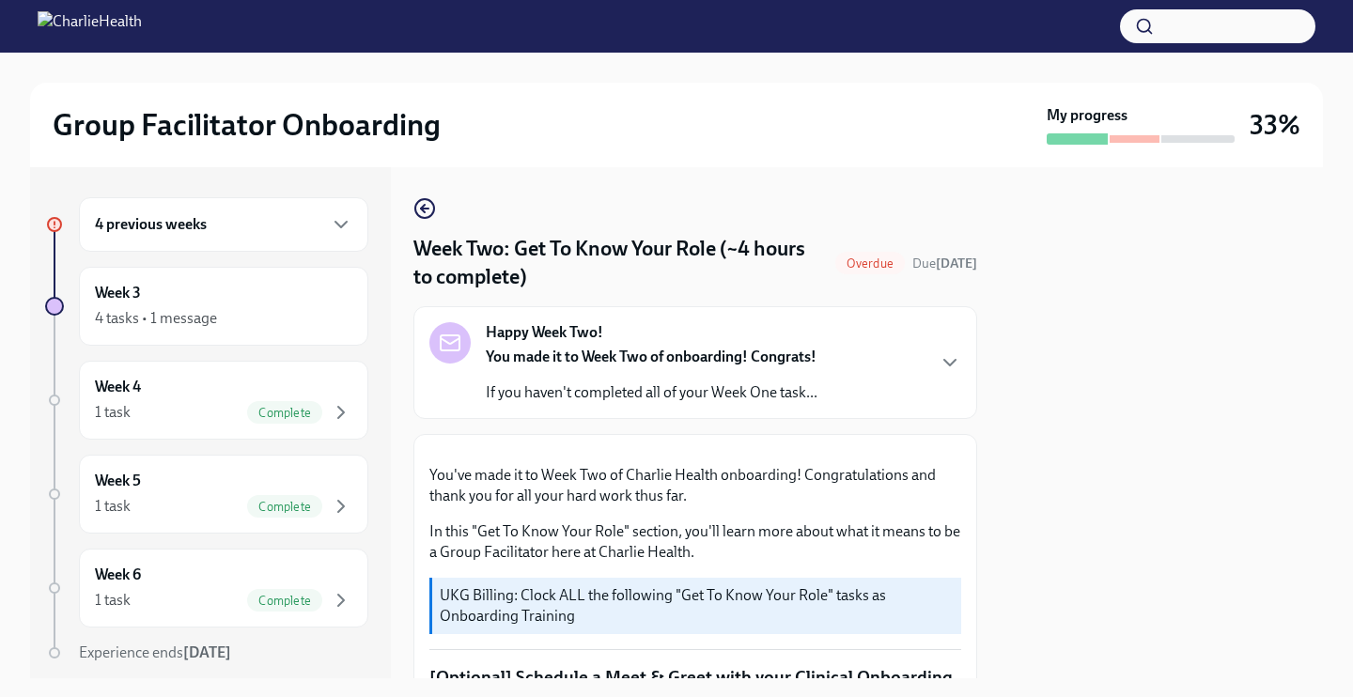  What do you see at coordinates (155, 652) in the screenshot?
I see `span: Experience ends` at bounding box center [155, 652].